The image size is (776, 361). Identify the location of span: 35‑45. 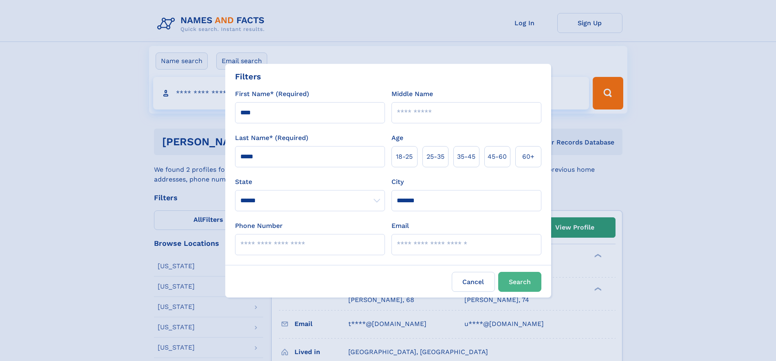
(466, 157).